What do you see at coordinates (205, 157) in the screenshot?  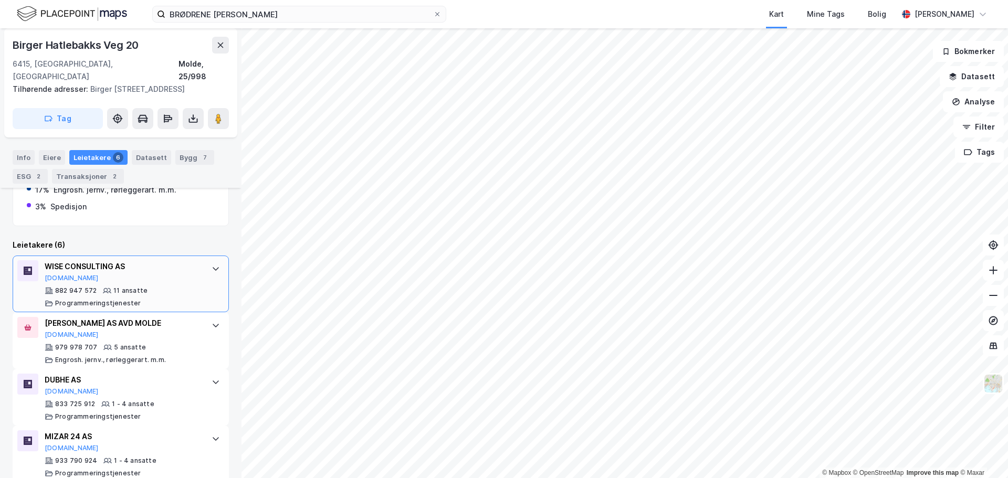 I see `div: 7` at bounding box center [205, 157].